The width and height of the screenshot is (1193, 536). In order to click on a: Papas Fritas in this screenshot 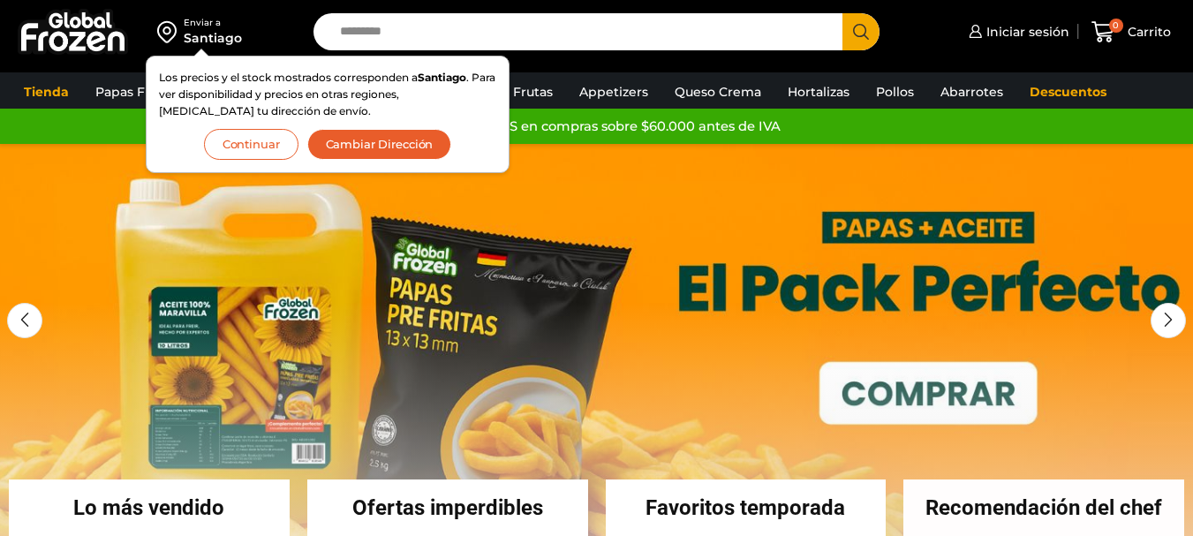, I will do `click(133, 92)`.